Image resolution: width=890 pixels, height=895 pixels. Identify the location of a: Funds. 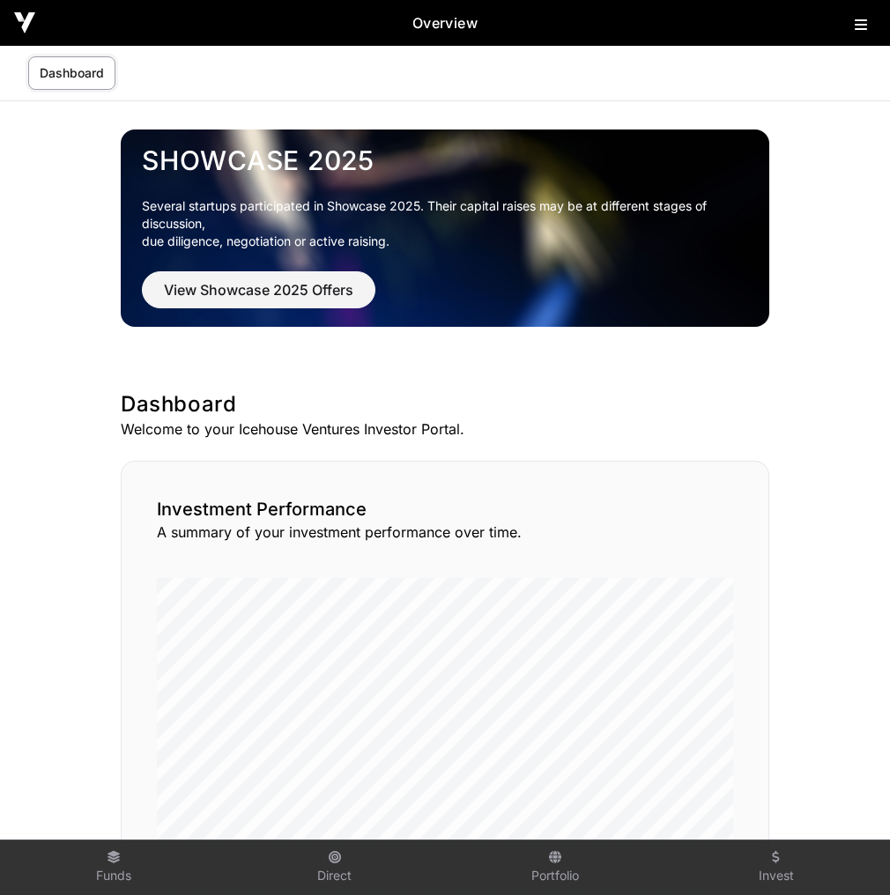
(114, 868).